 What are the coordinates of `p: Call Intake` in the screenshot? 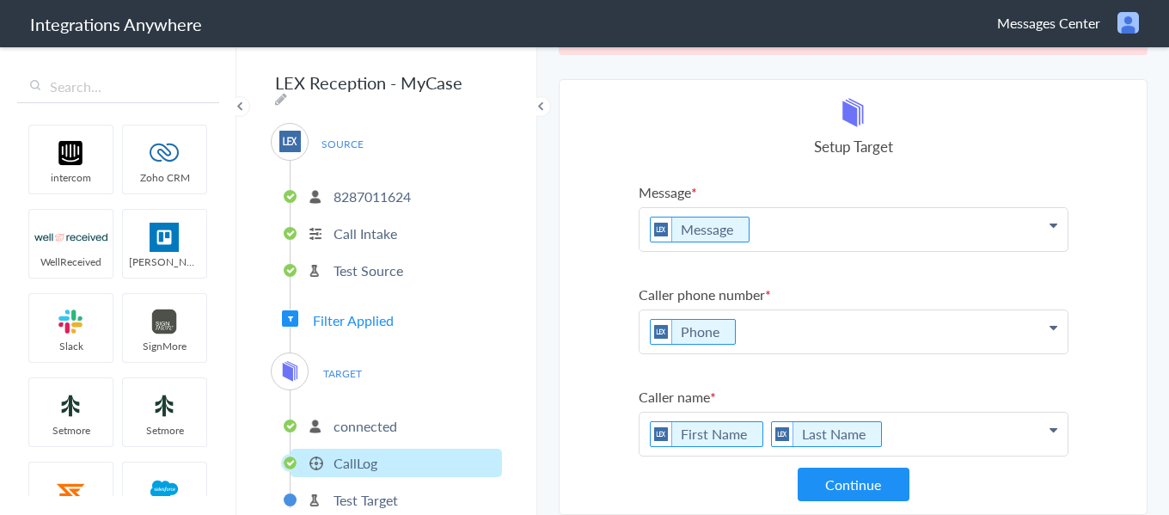 It's located at (365, 233).